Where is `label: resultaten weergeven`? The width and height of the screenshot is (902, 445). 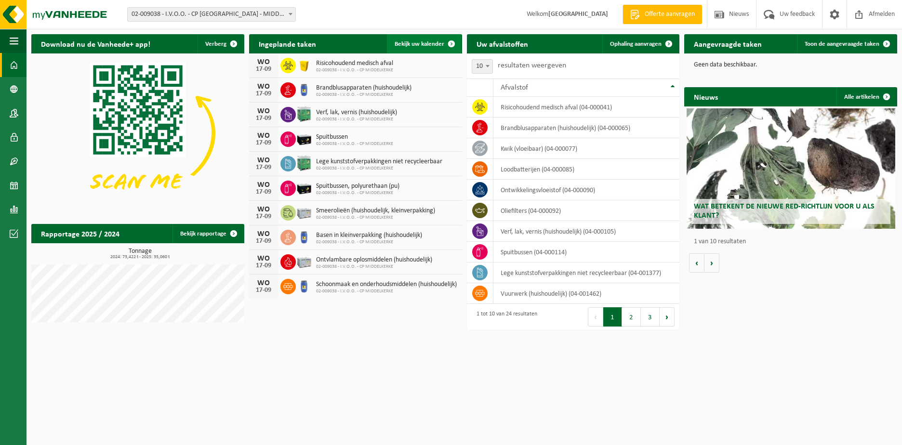
label: resultaten weergeven is located at coordinates (532, 66).